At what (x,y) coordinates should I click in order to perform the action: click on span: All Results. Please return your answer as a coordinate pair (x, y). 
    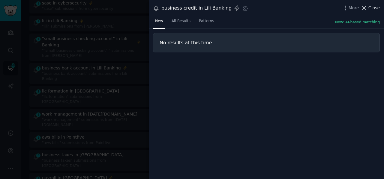
    Looking at the image, I should click on (181, 21).